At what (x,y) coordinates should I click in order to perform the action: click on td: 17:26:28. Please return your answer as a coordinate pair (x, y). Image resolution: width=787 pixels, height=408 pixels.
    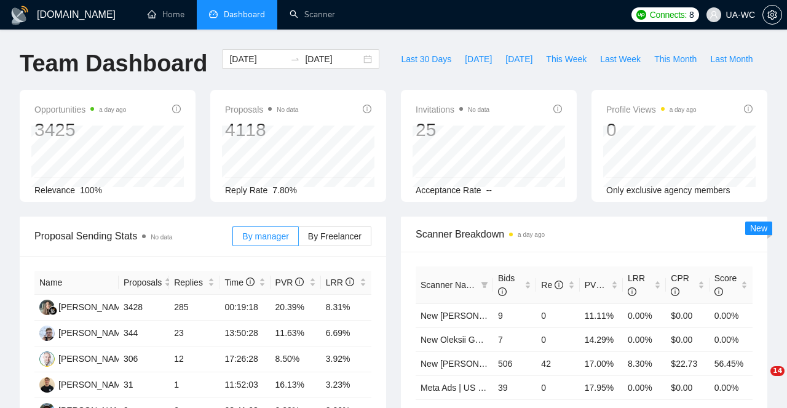
    Looking at the image, I should click on (245, 359).